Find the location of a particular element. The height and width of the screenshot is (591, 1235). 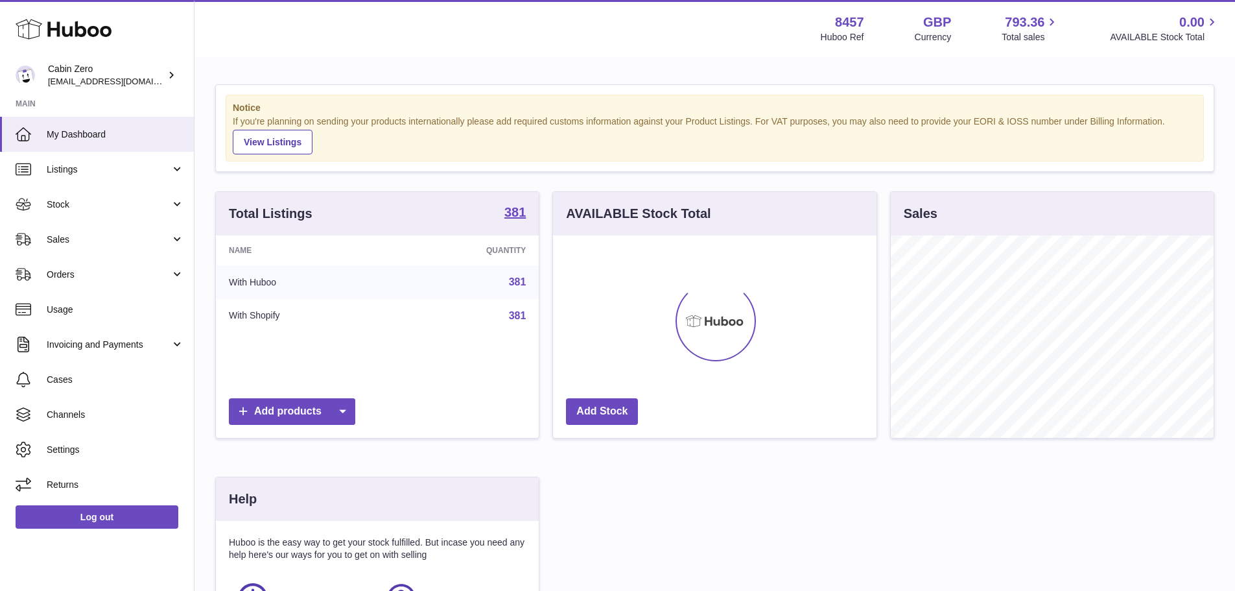

span: Invoicing and Payments is located at coordinates (108, 344).